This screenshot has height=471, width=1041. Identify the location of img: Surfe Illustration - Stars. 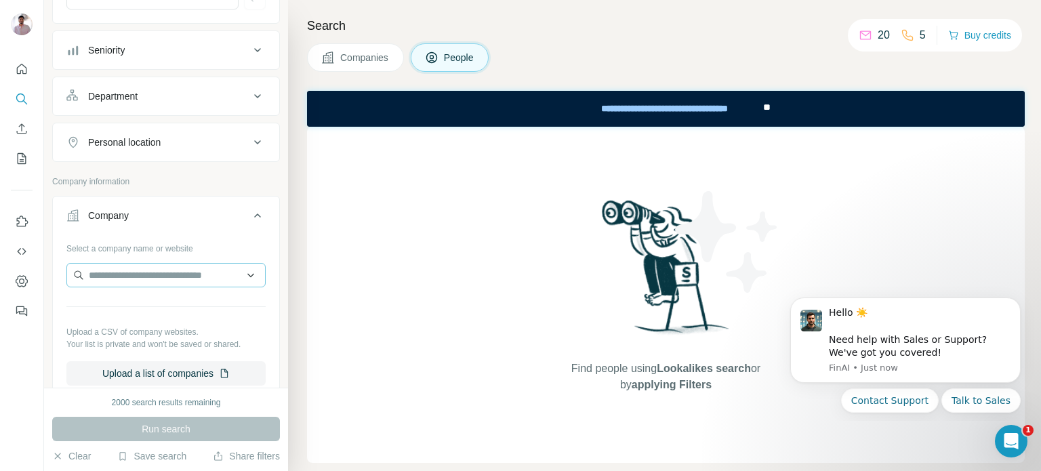
(727, 242).